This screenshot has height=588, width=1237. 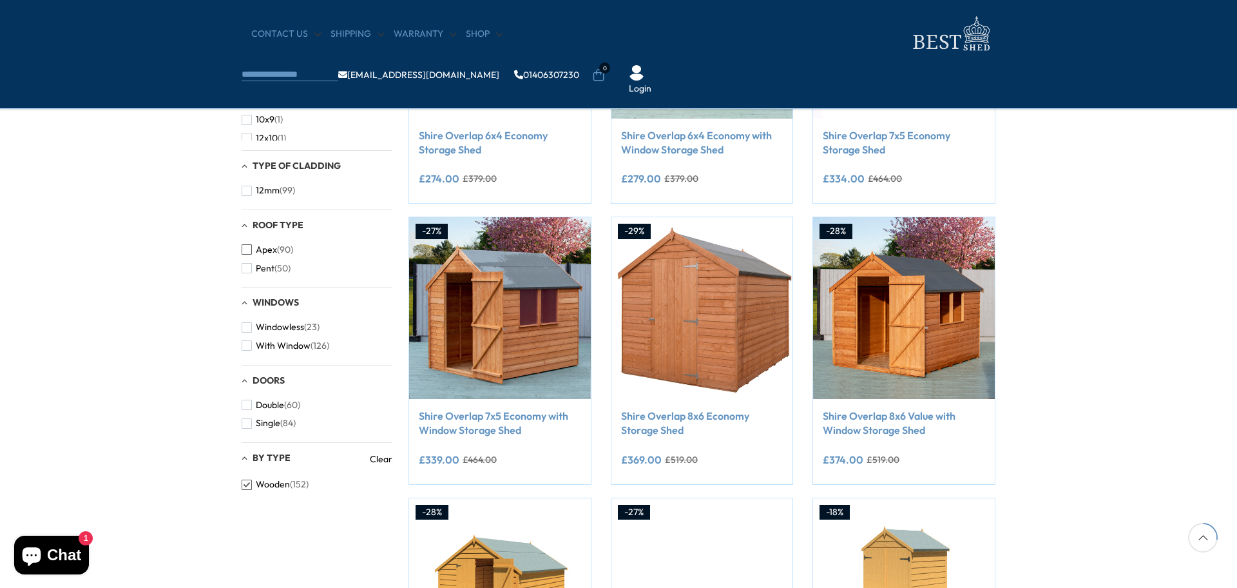 What do you see at coordinates (270, 405) in the screenshot?
I see `span: Double` at bounding box center [270, 405].